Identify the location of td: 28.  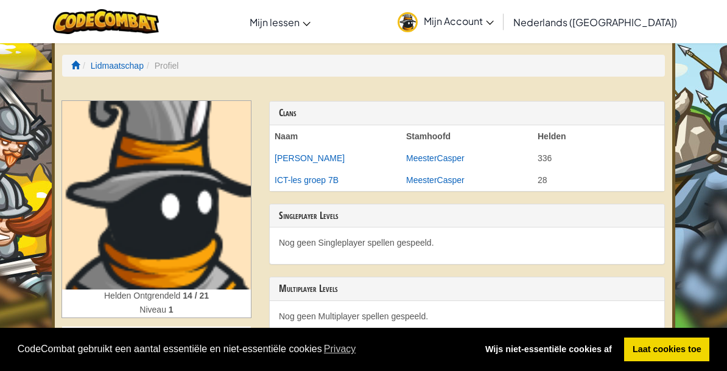
(598, 180).